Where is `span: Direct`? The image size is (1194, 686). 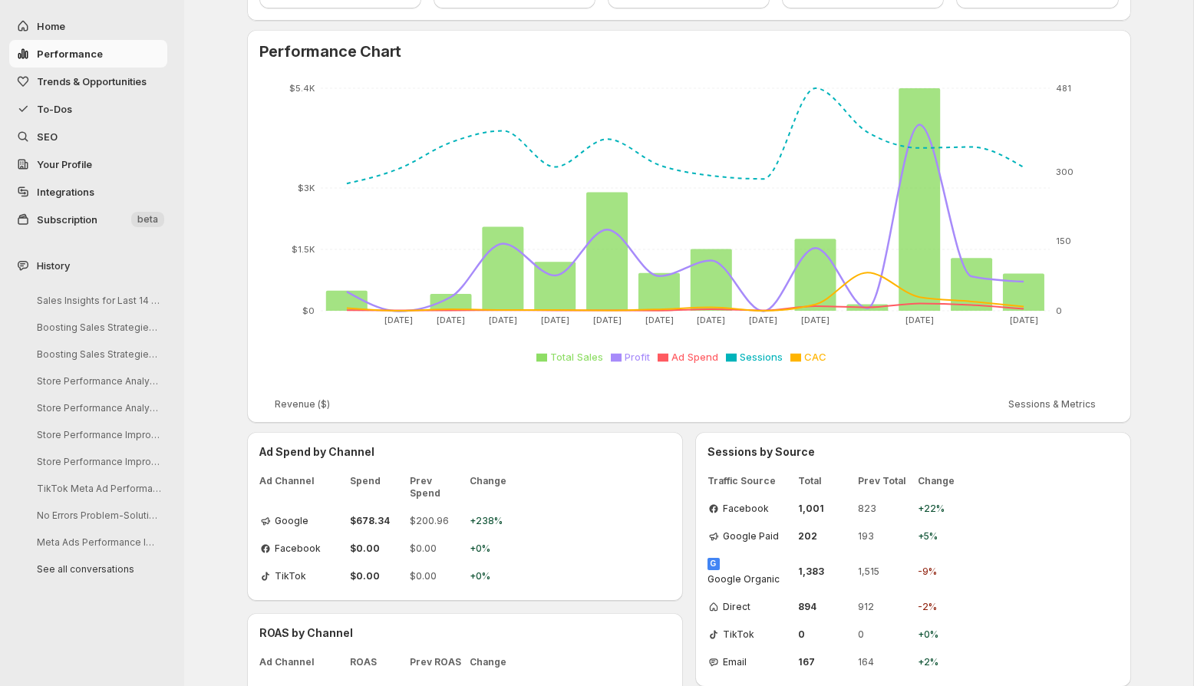 span: Direct is located at coordinates (737, 607).